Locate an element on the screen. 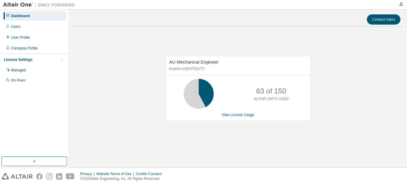 This screenshot has height=185, width=407. span: AU Mechanical Engineer is located at coordinates (194, 62).